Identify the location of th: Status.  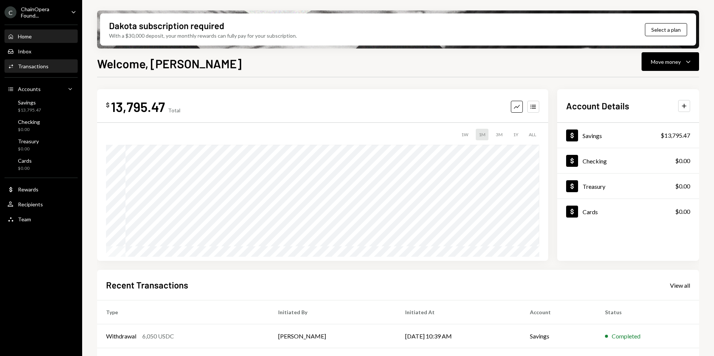
(647, 312).